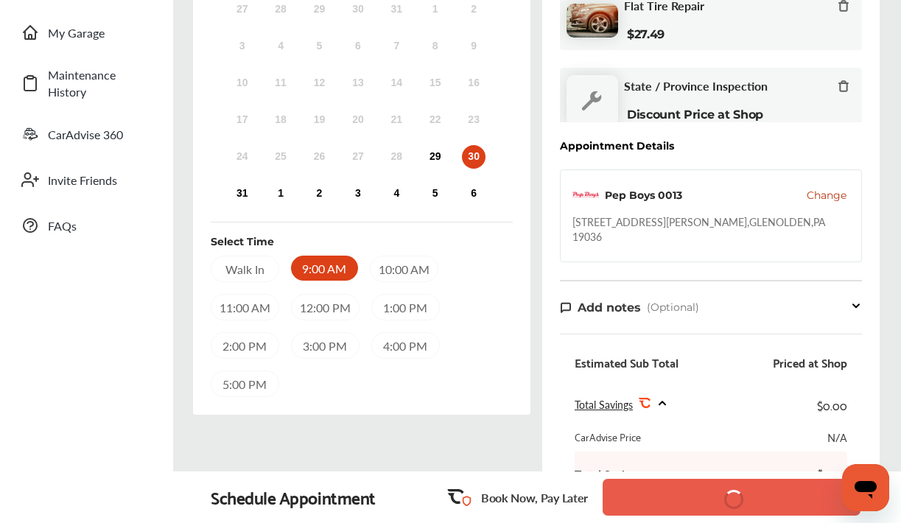  What do you see at coordinates (731, 497) in the screenshot?
I see `button: Save Date and Time` at bounding box center [731, 497].